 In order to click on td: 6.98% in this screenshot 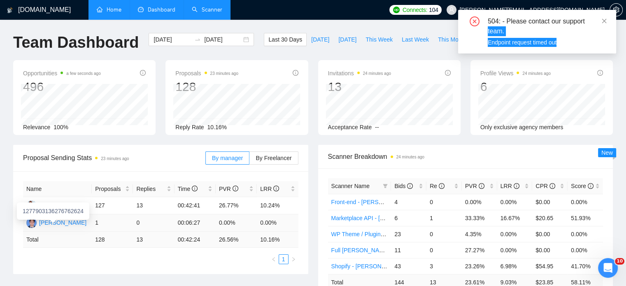, I will do `click(515, 266)`.